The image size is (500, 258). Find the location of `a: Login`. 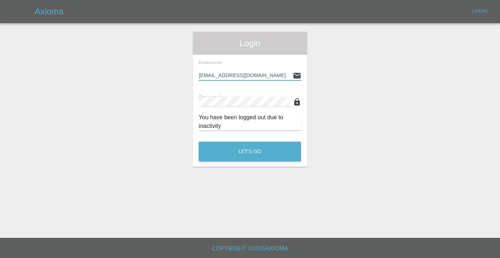

a: Login is located at coordinates (480, 11).